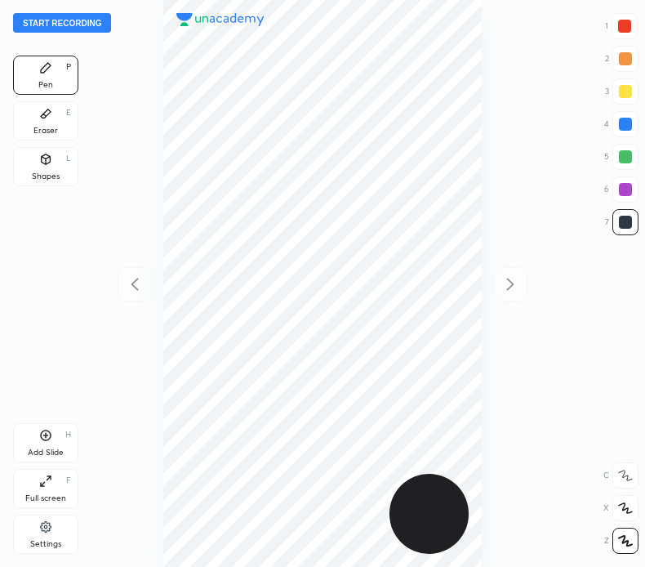  I want to click on div: Add Slide, so click(46, 452).